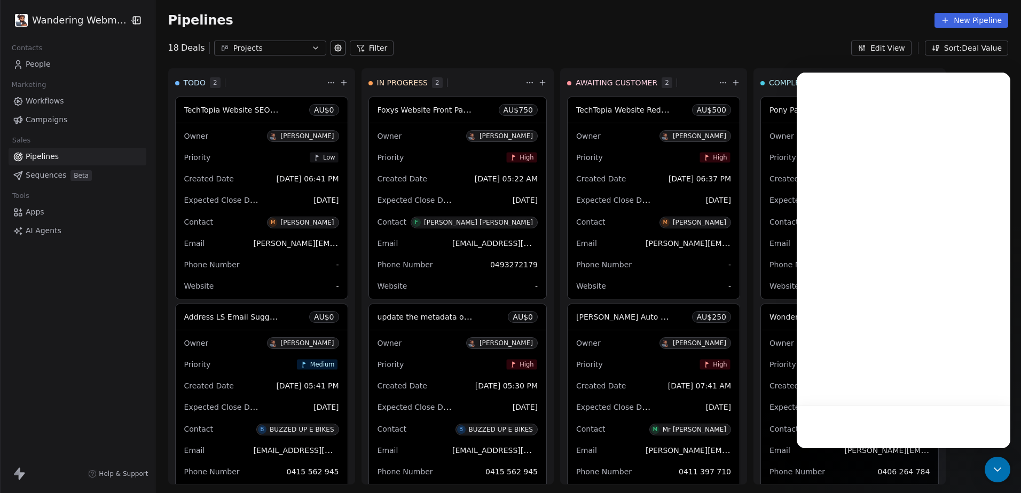 Image resolution: width=1021 pixels, height=493 pixels. Describe the element at coordinates (825, 317) in the screenshot. I see `span: Wonder Pets Website Transfer` at that location.